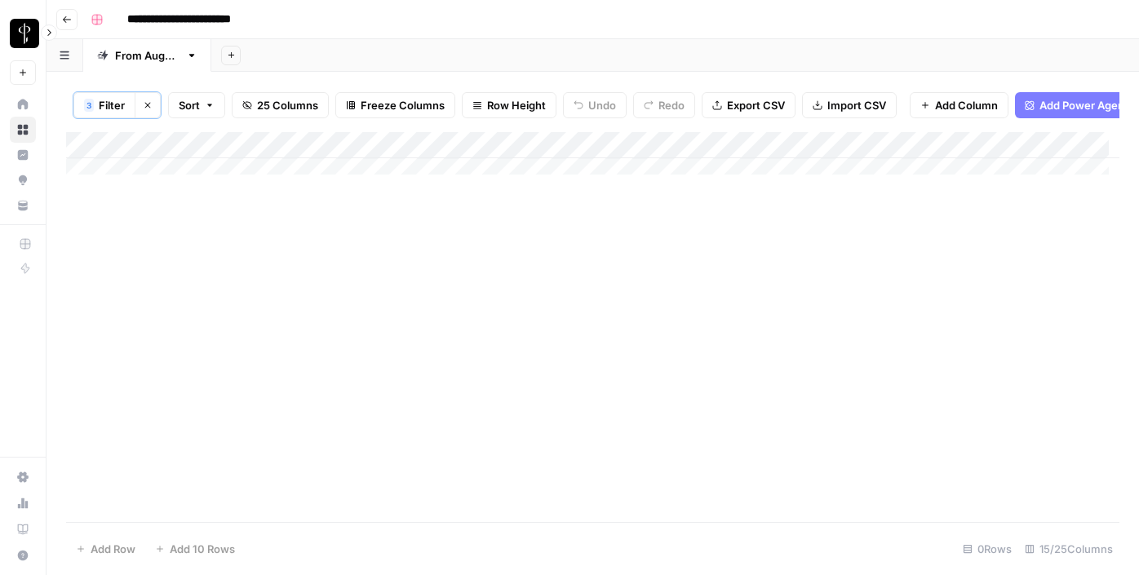 The width and height of the screenshot is (1139, 575). What do you see at coordinates (105, 549) in the screenshot?
I see `button: Add Row` at bounding box center [105, 549].